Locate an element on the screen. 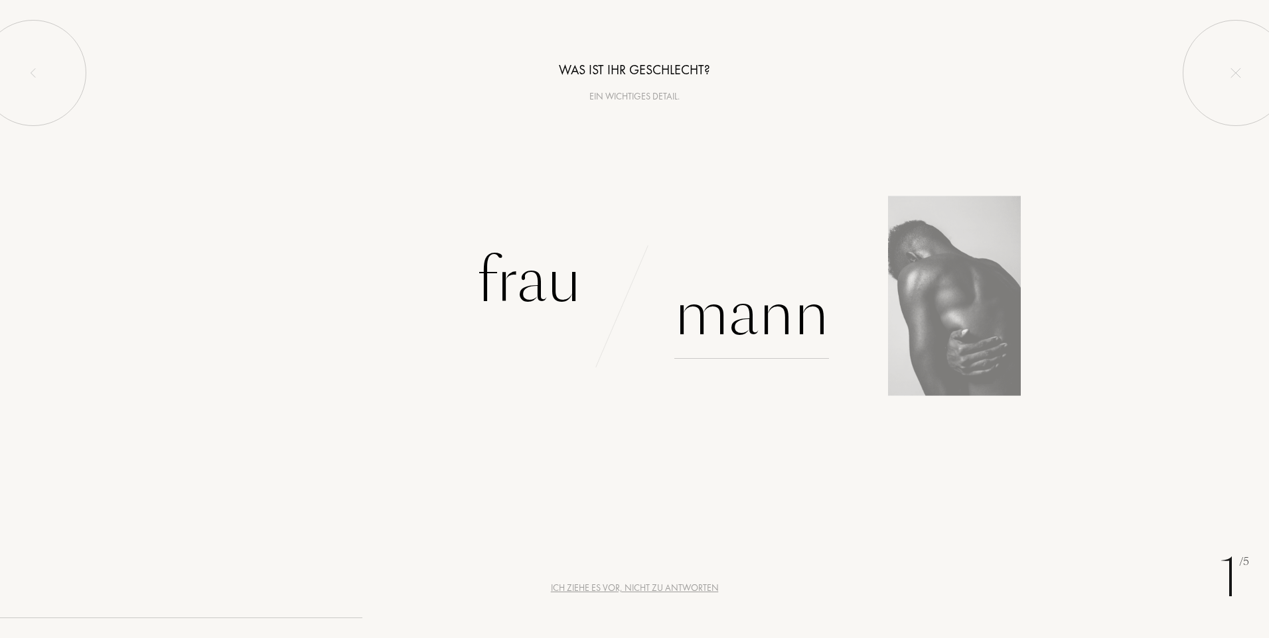 Image resolution: width=1269 pixels, height=638 pixels. span: /5 is located at coordinates (1244, 562).